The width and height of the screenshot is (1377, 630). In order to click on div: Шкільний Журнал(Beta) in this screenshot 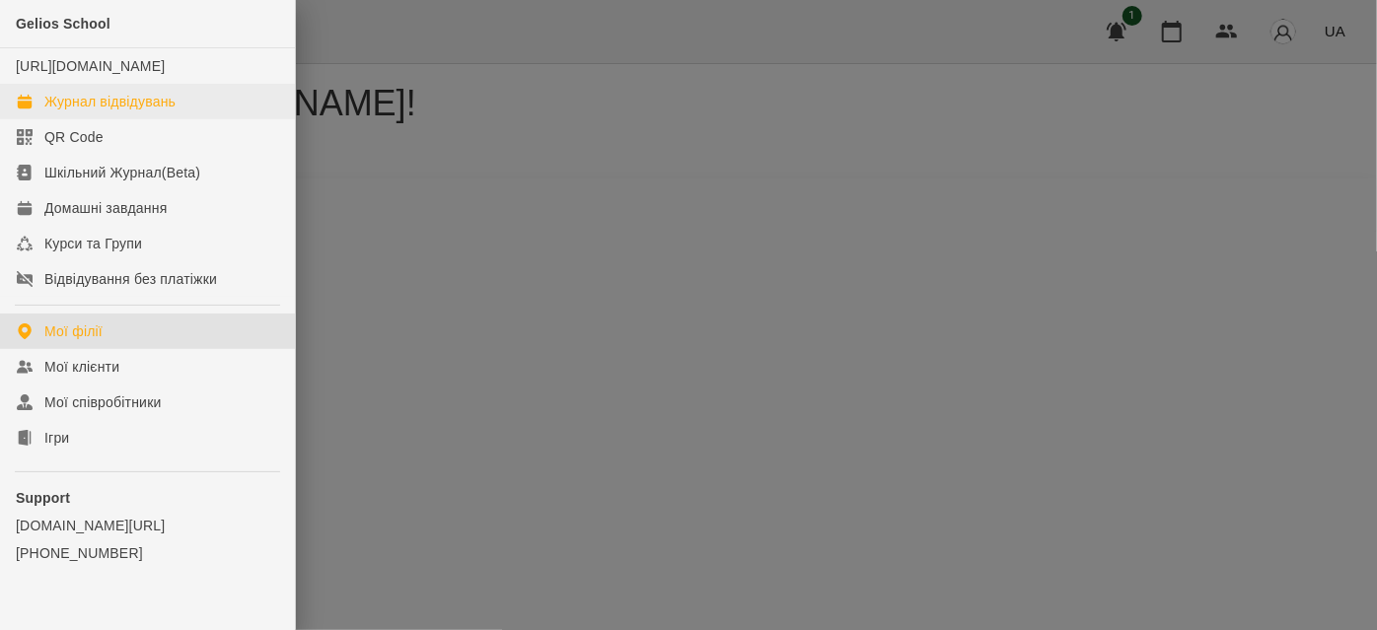, I will do `click(122, 173)`.